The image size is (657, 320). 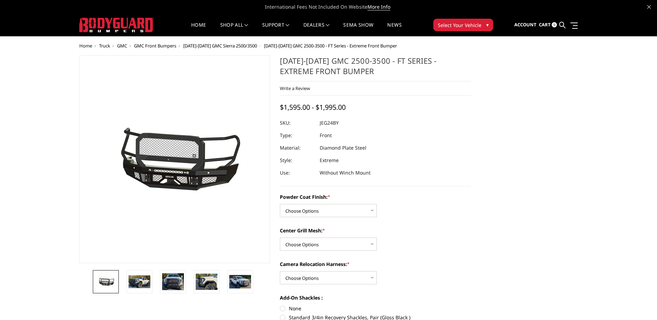 I want to click on dt: SKU:, so click(x=297, y=123).